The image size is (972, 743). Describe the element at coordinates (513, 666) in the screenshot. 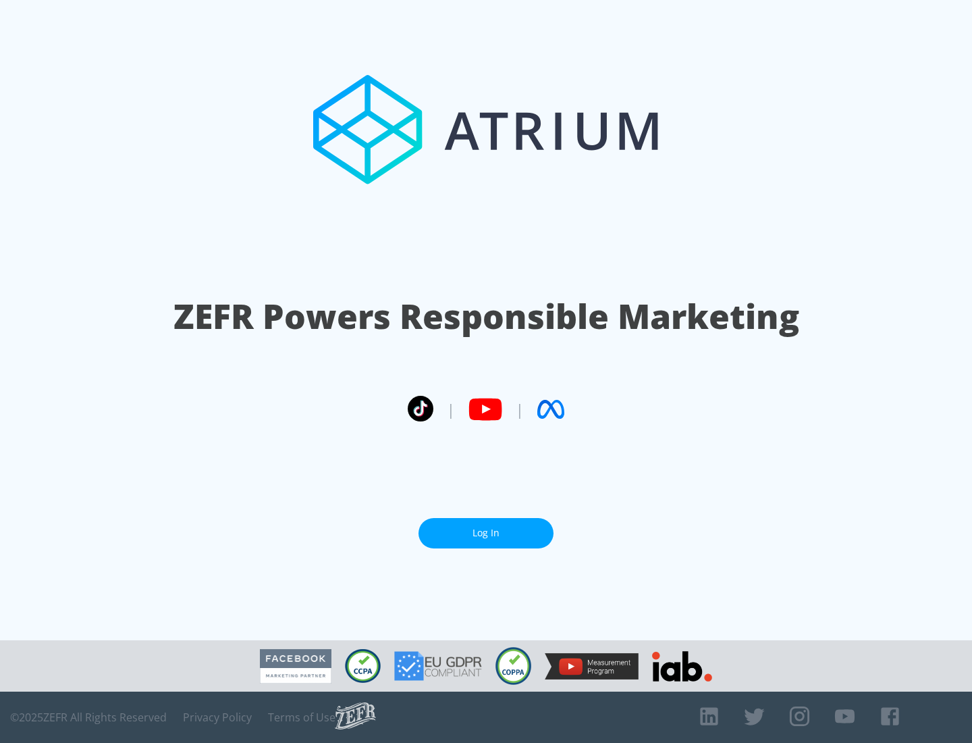

I see `img: COPPA Compliant` at that location.